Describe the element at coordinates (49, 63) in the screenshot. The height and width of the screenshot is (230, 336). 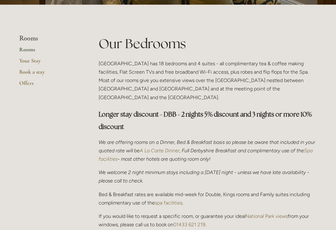
I see `a: Your Stay` at that location.